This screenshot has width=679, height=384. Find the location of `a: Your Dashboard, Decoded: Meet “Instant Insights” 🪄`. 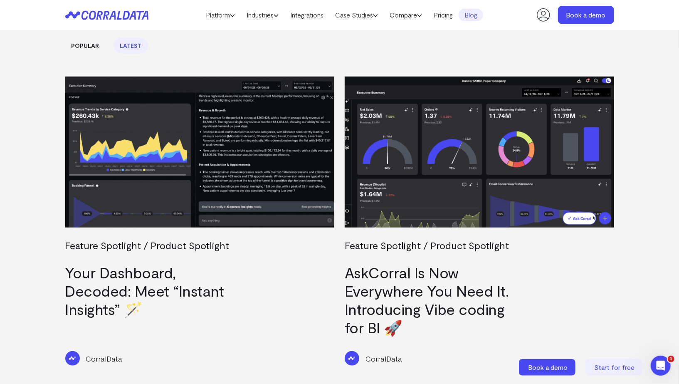

a: Your Dashboard, Decoded: Meet “Instant Insights” 🪄 is located at coordinates (145, 290).